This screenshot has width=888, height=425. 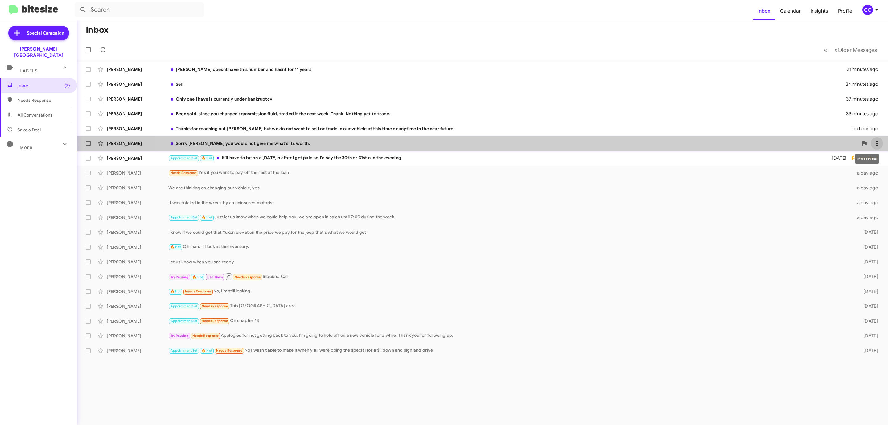 I want to click on span: Older Messages, so click(x=857, y=50).